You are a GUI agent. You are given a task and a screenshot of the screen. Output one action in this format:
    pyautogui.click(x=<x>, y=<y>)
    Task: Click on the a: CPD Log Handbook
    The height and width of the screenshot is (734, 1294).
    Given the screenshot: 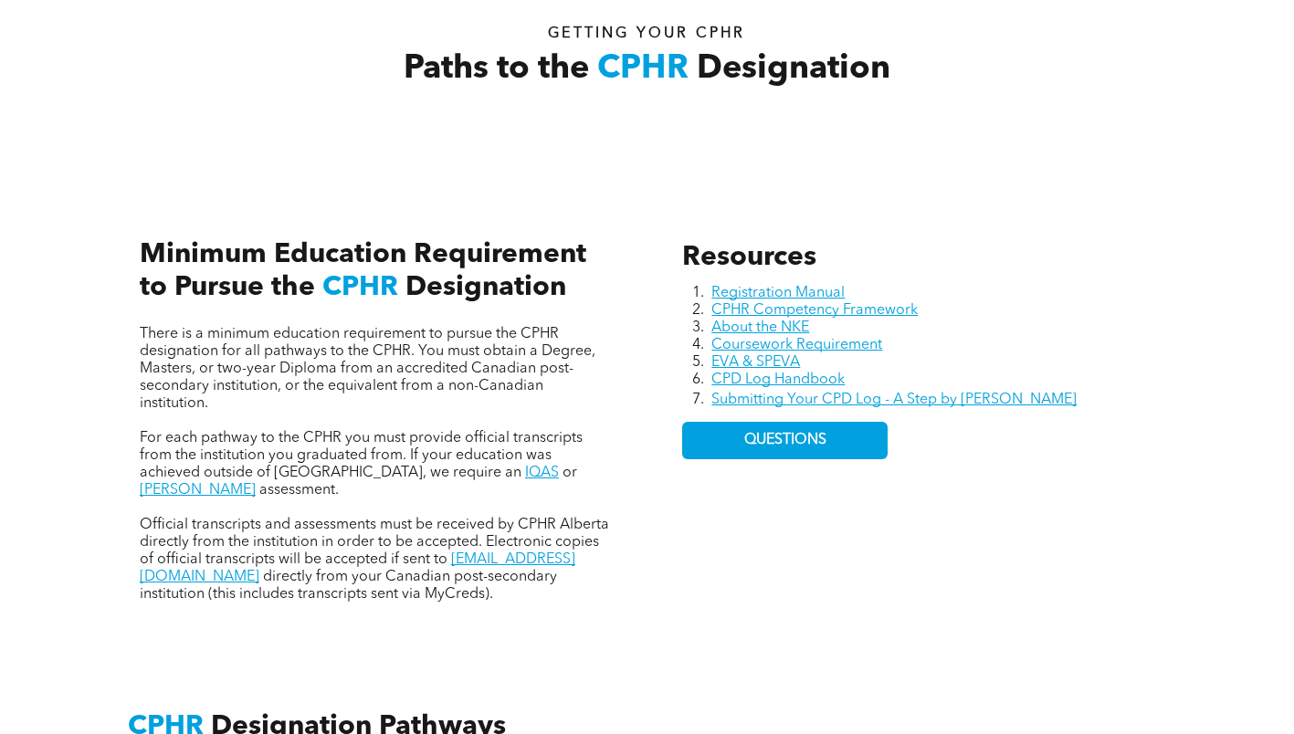 What is the action you would take?
    pyautogui.click(x=778, y=380)
    